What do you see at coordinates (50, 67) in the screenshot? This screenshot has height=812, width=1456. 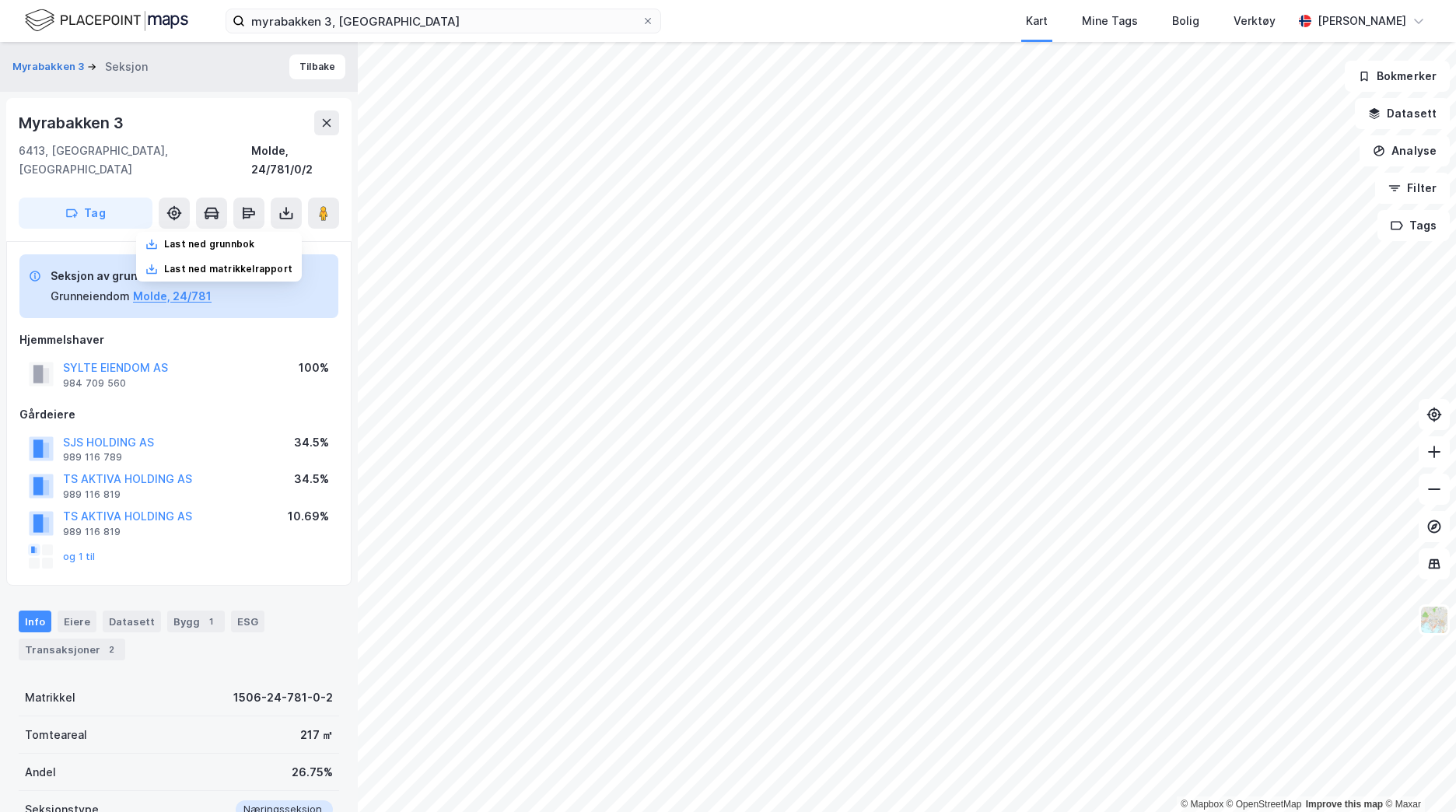 I see `button: Myrabakken 3` at bounding box center [50, 67].